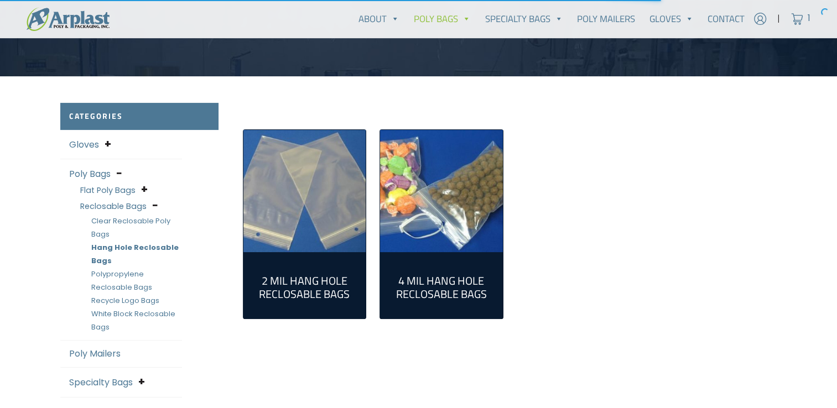 This screenshot has width=837, height=408. What do you see at coordinates (133, 320) in the screenshot?
I see `a: White Block Reclosable Bags` at bounding box center [133, 320].